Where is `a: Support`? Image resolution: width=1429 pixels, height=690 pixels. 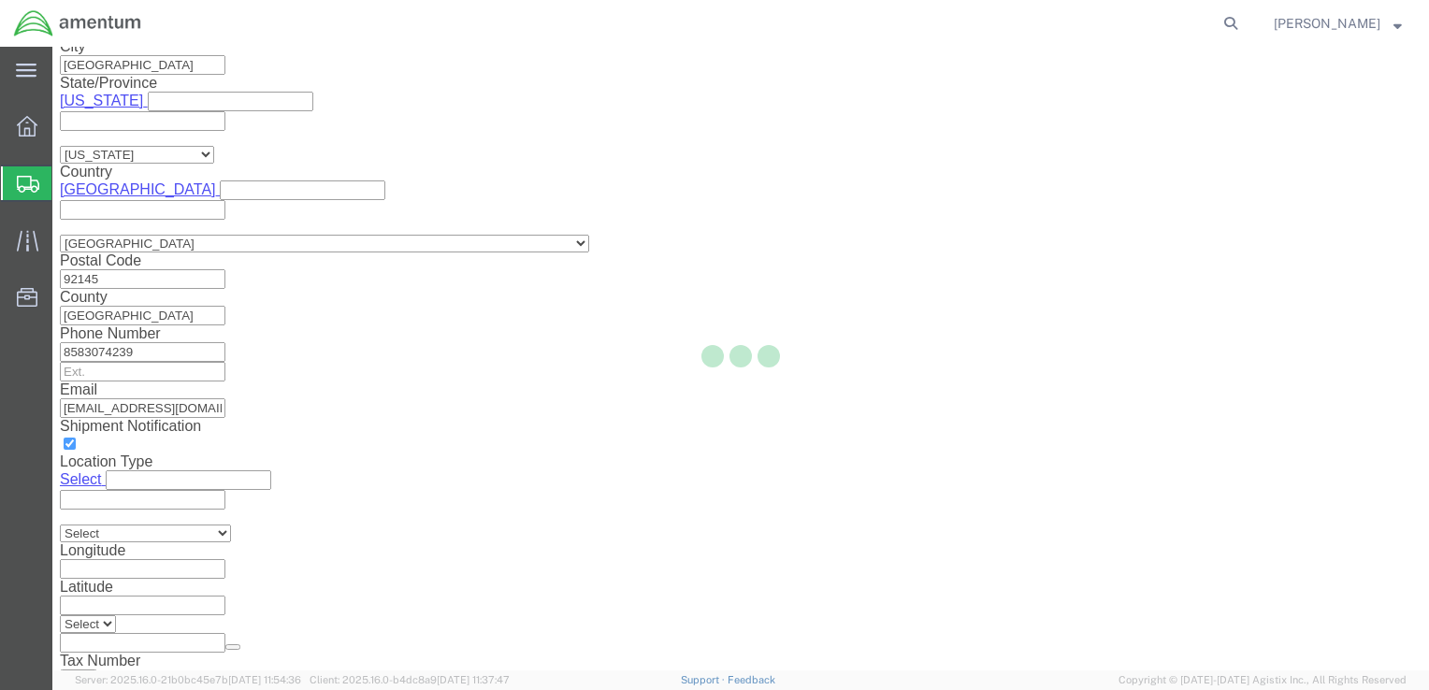
a: Support is located at coordinates (704, 680).